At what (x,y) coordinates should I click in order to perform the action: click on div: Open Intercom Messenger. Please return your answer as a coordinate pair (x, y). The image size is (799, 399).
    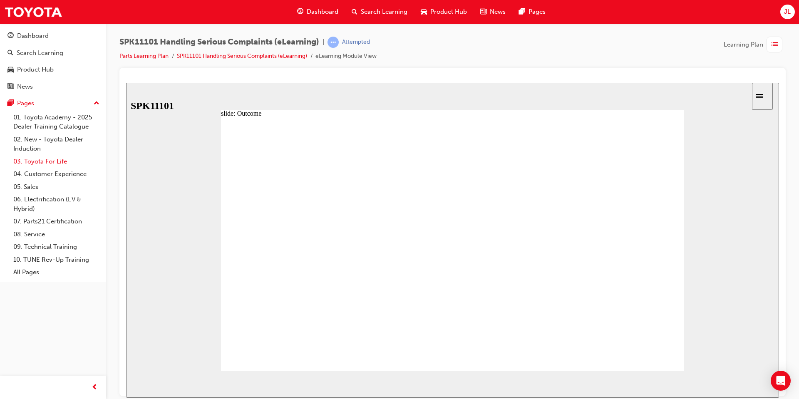
    Looking at the image, I should click on (781, 381).